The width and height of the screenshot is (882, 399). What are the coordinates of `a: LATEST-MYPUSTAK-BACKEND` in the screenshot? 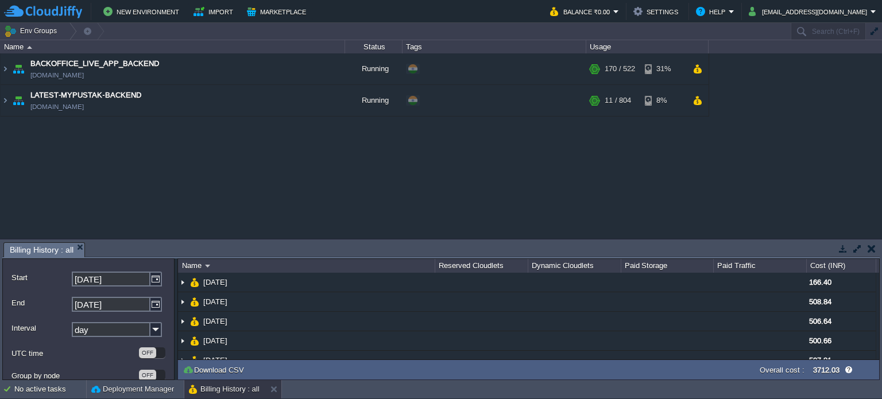 It's located at (86, 95).